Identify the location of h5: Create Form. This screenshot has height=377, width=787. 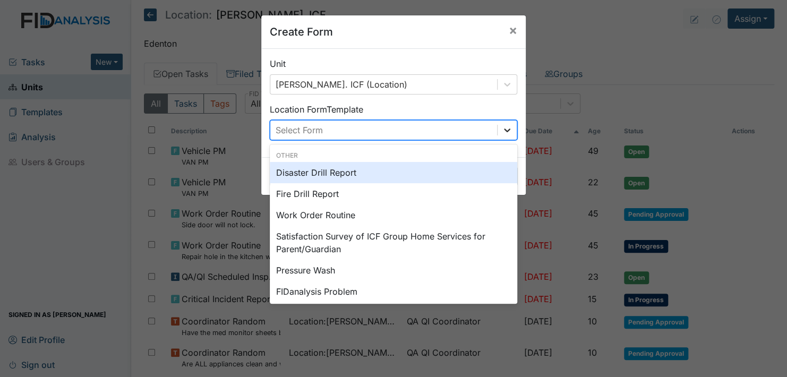
(301, 32).